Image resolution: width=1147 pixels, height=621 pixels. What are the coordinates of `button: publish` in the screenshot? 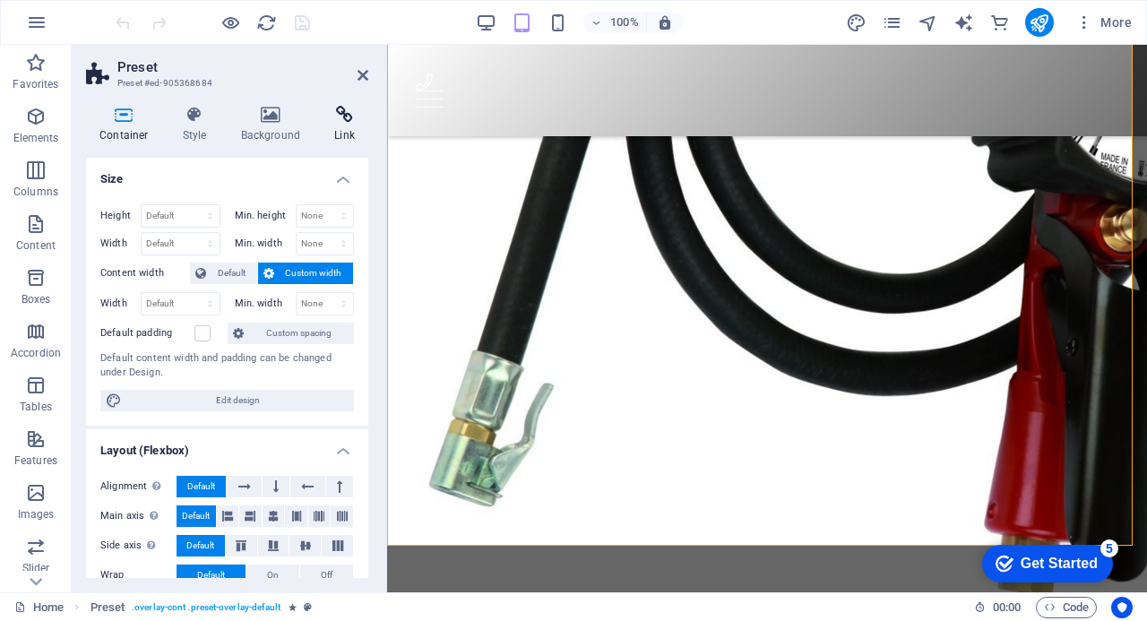 It's located at (1040, 22).